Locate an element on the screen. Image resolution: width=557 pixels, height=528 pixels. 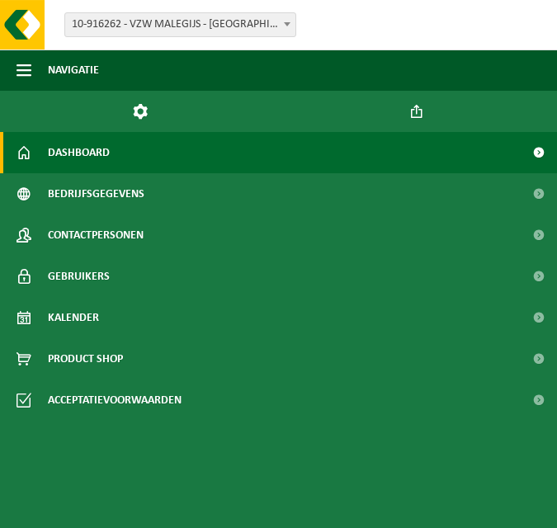
span: Gebruikers is located at coordinates (78, 276).